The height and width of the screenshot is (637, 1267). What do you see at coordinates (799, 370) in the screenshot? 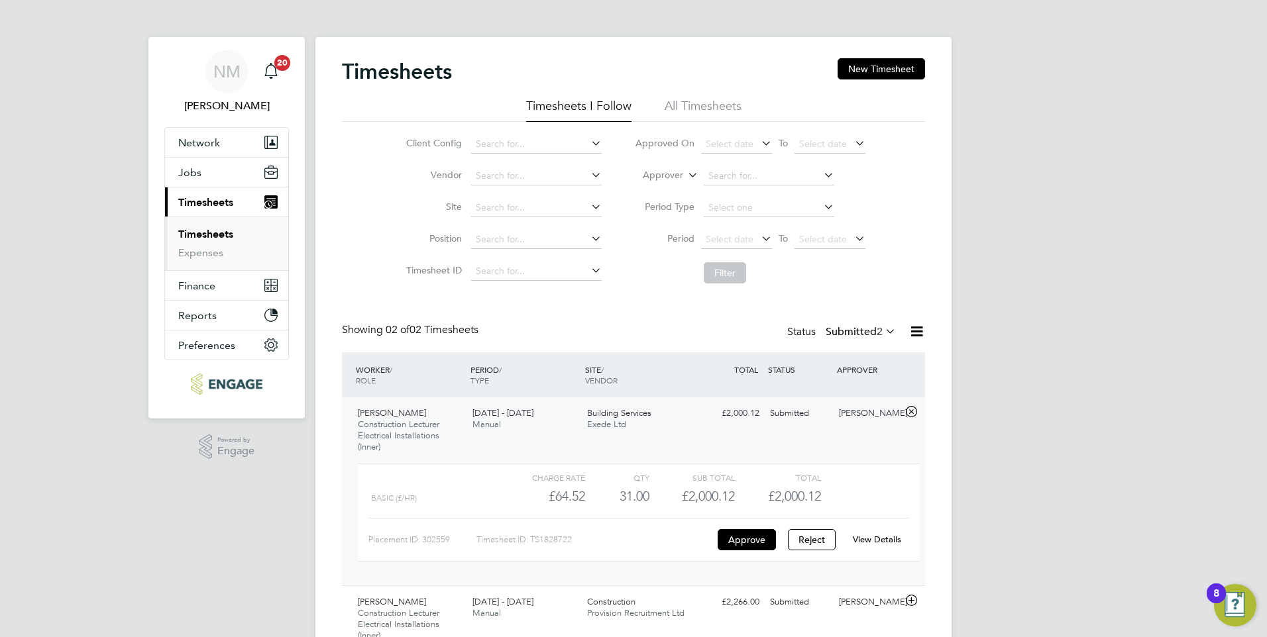
I see `div: STATUS` at bounding box center [799, 370].